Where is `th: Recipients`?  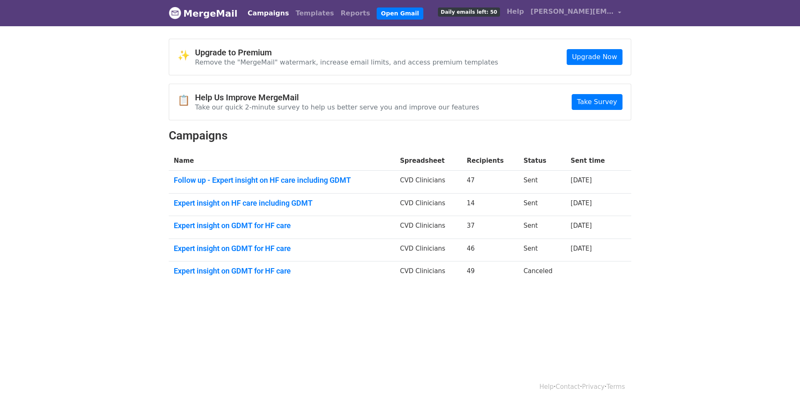 th: Recipients is located at coordinates (490, 161).